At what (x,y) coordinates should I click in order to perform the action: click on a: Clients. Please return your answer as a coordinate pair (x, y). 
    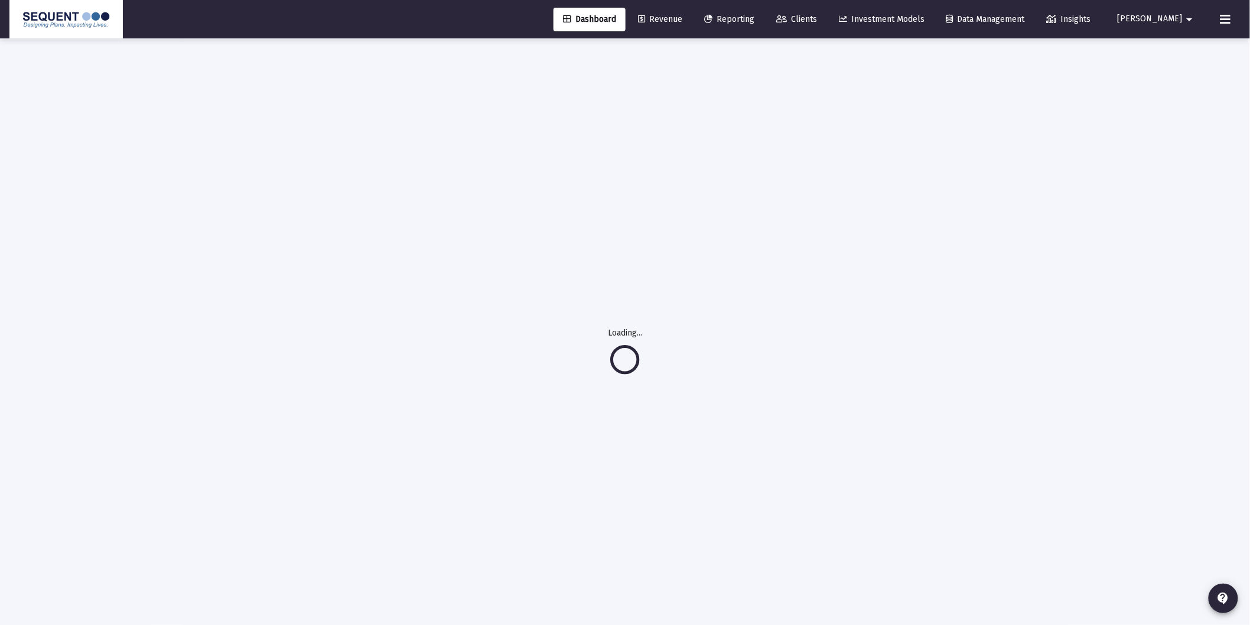
    Looking at the image, I should click on (797, 20).